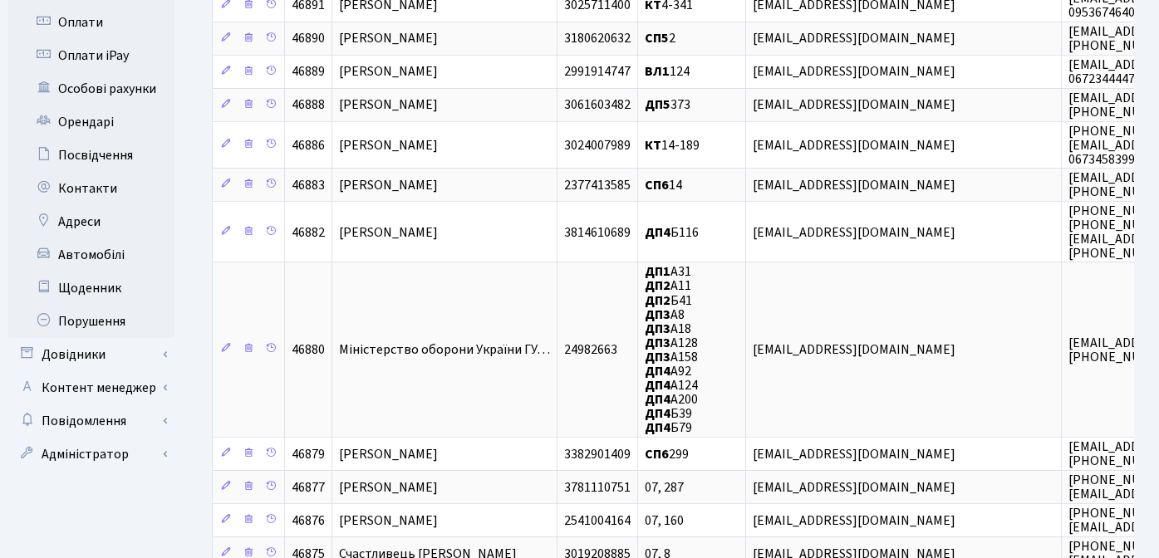 The image size is (1159, 558). Describe the element at coordinates (653, 145) in the screenshot. I see `b: КТ` at that location.